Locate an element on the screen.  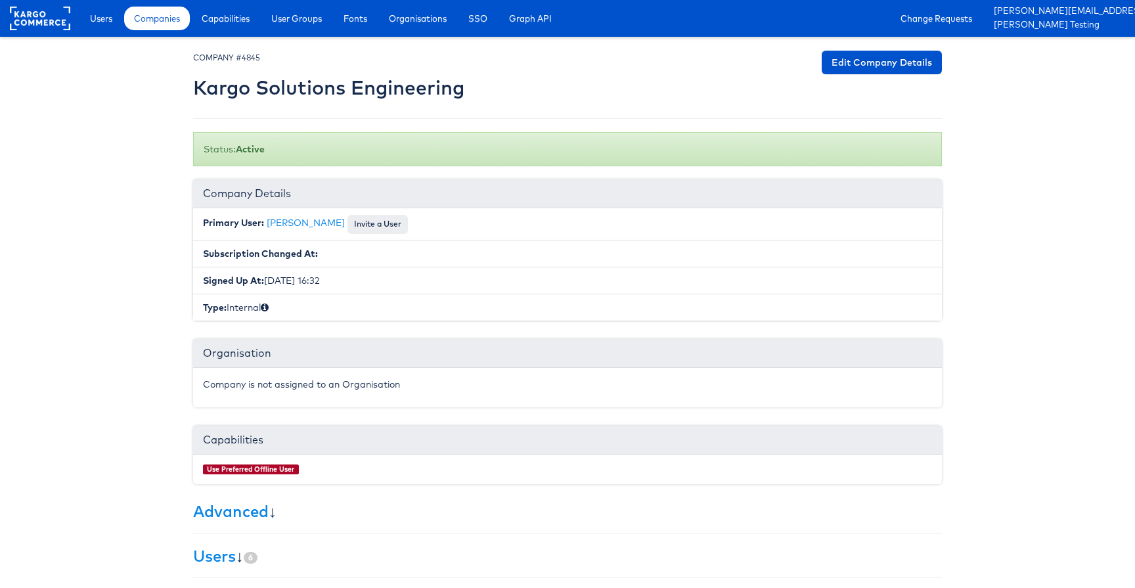
button: Invite a User is located at coordinates (378, 224).